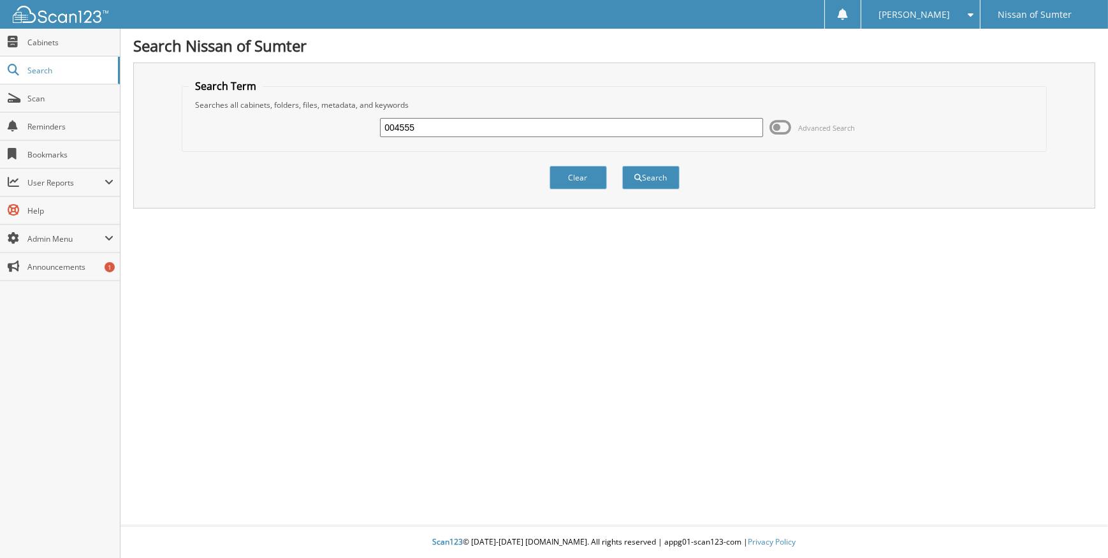  What do you see at coordinates (66, 238) in the screenshot?
I see `span: Admin Menu` at bounding box center [66, 238].